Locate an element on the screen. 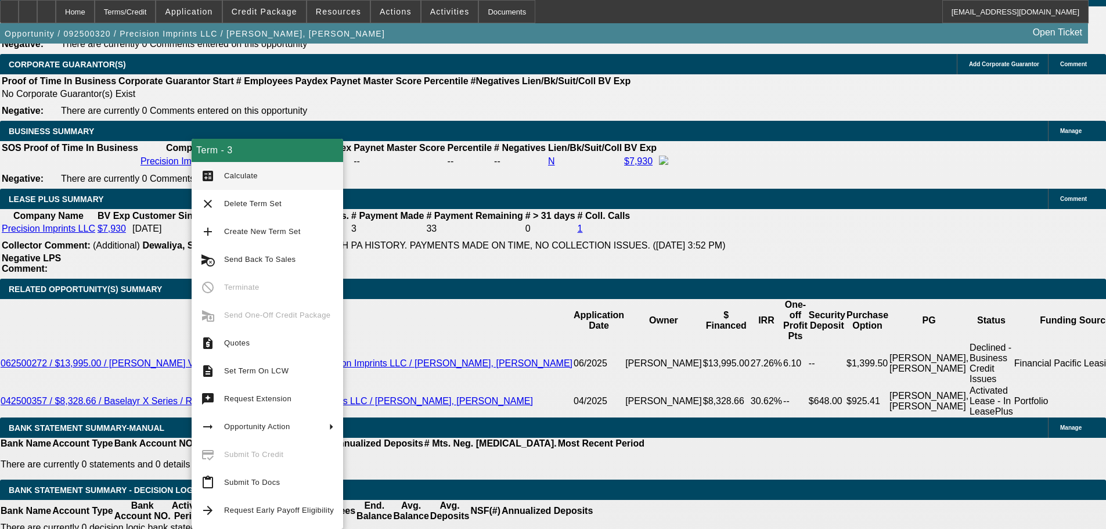 The width and height of the screenshot is (1106, 529). th: SOS is located at coordinates (12, 148).